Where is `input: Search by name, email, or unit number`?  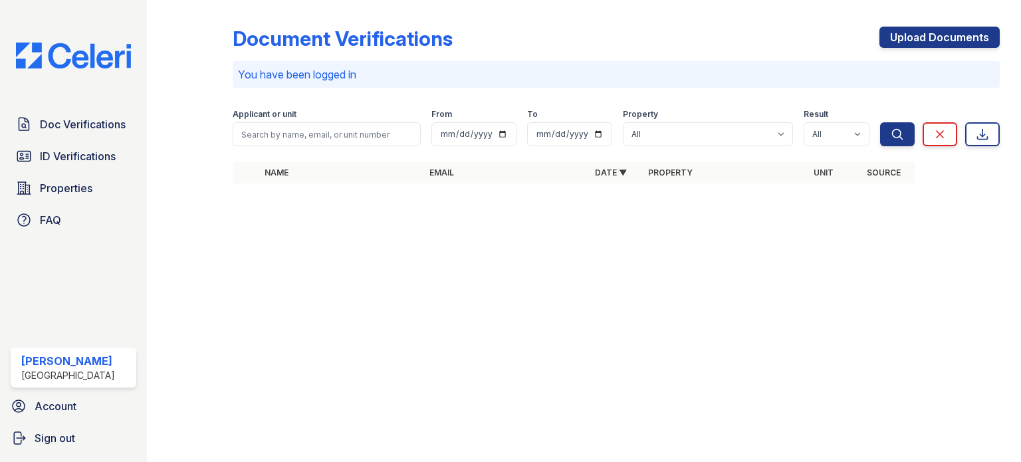 input: Search by name, email, or unit number is located at coordinates (326, 134).